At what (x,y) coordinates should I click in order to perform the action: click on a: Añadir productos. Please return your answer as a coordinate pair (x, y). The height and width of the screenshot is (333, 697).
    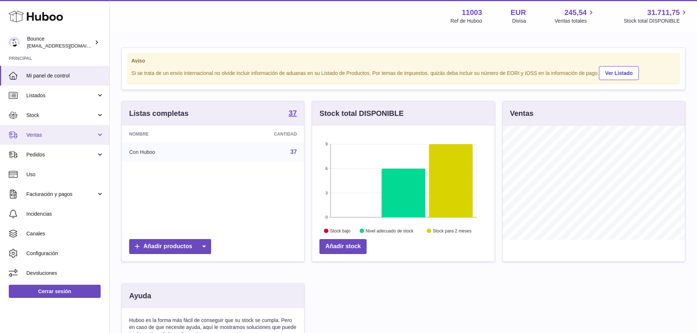
    Looking at the image, I should click on (170, 247).